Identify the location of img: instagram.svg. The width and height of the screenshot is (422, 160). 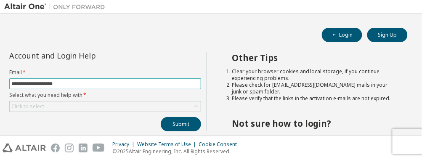
(69, 148).